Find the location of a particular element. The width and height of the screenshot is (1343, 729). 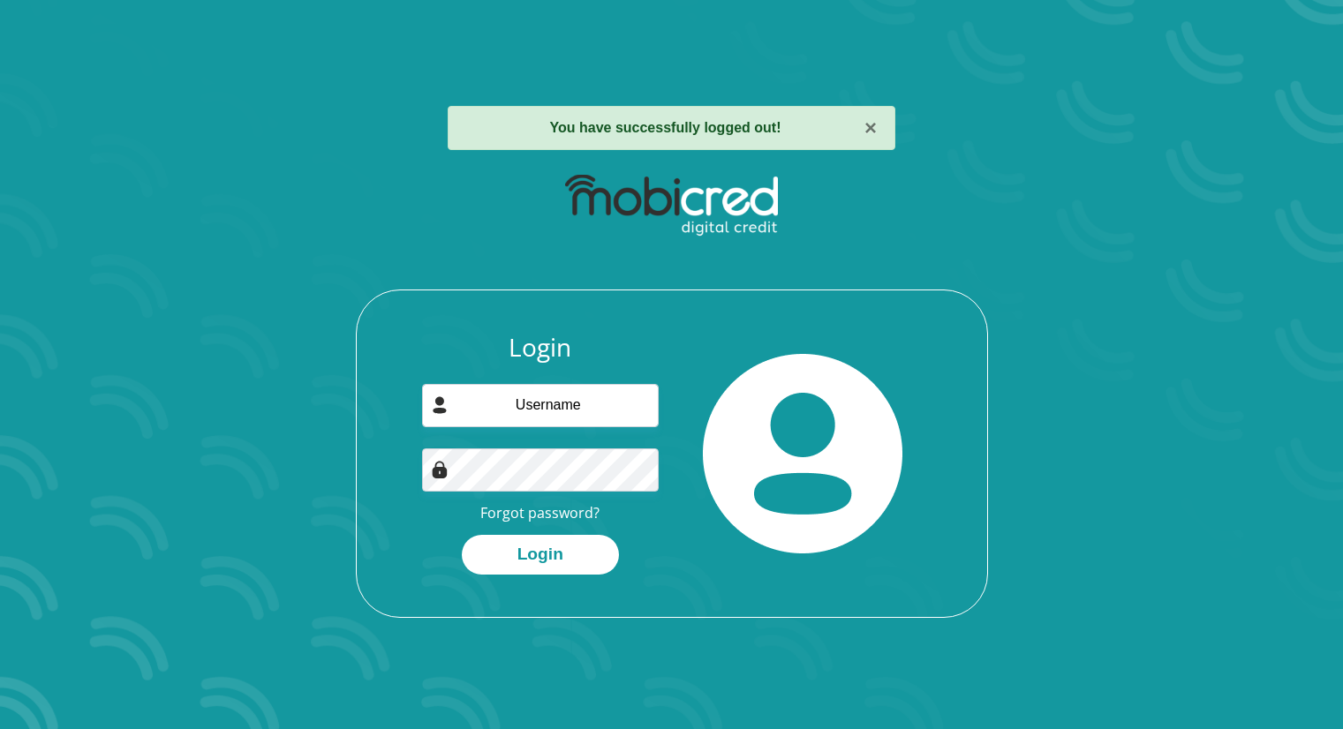

input: Username is located at coordinates (540, 405).